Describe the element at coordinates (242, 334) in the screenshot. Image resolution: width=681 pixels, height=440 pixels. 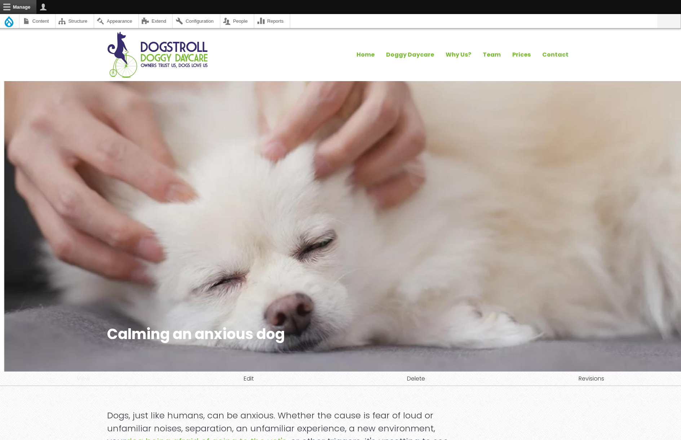
I see `h1: Calming an anxious dog` at that location.